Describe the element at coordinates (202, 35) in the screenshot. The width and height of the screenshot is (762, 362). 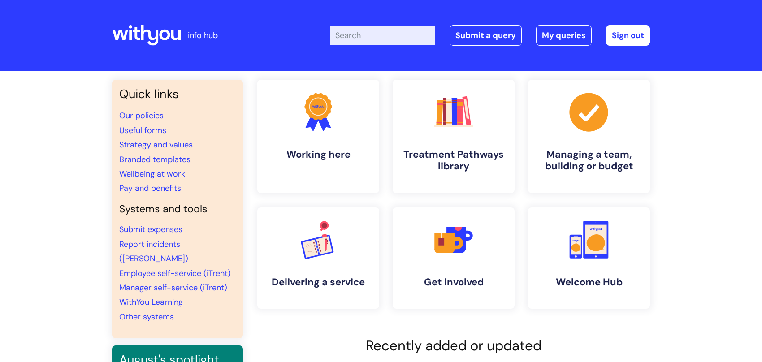
I see `p: info hub` at that location.